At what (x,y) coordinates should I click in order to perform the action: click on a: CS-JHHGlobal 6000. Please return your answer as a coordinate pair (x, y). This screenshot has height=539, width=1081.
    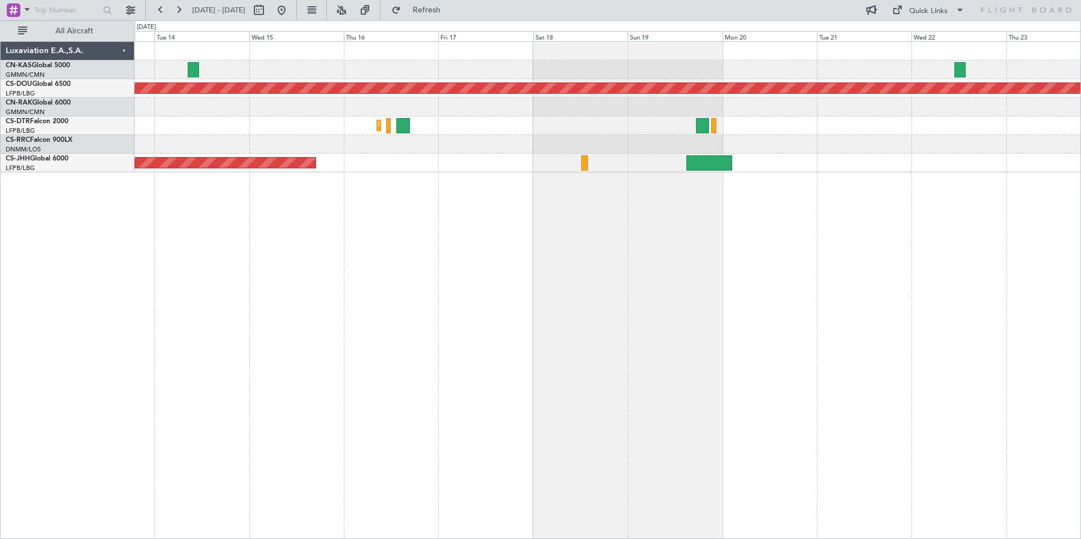
    Looking at the image, I should click on (37, 159).